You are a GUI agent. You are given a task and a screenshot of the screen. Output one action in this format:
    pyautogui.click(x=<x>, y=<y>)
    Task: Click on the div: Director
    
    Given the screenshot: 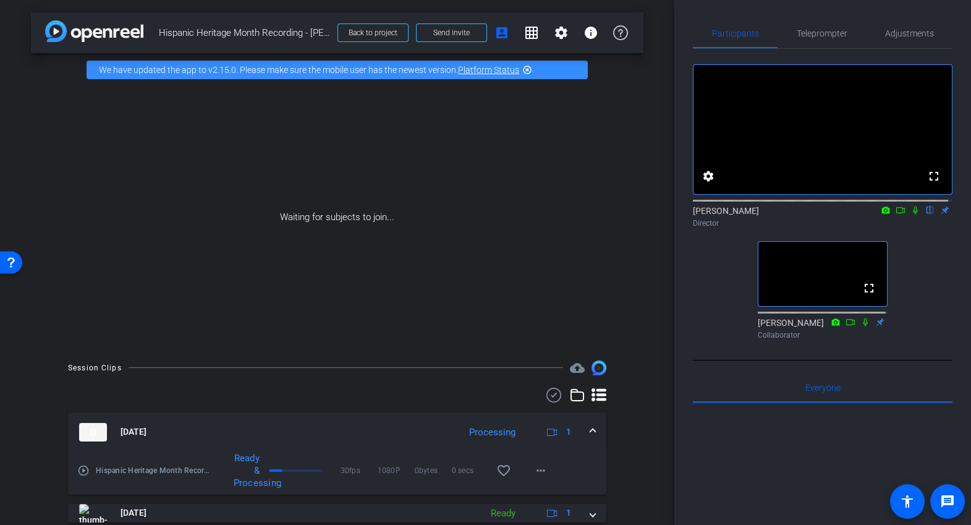 What is the action you would take?
    pyautogui.click(x=823, y=223)
    